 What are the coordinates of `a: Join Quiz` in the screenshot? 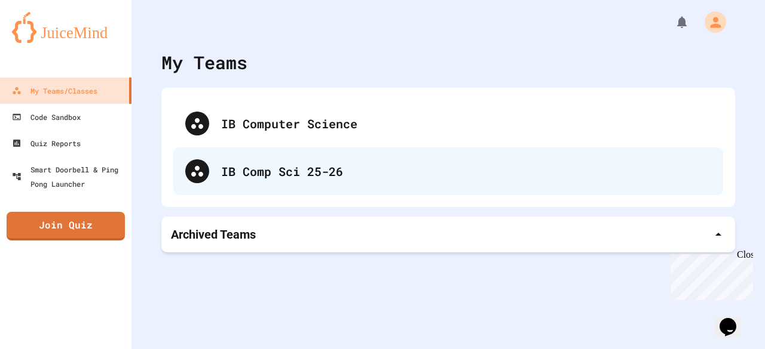 It's located at (66, 226).